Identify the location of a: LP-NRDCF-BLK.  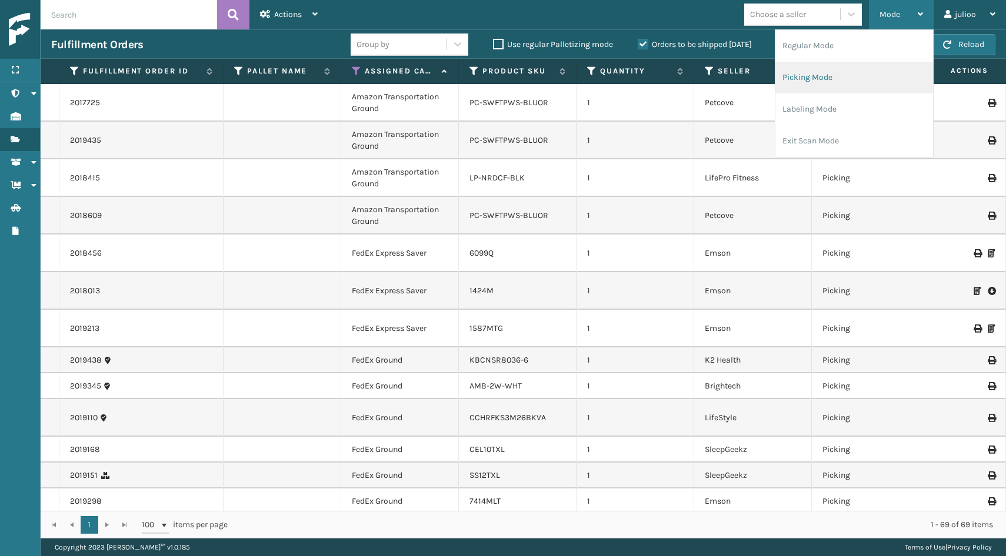
(497, 178).